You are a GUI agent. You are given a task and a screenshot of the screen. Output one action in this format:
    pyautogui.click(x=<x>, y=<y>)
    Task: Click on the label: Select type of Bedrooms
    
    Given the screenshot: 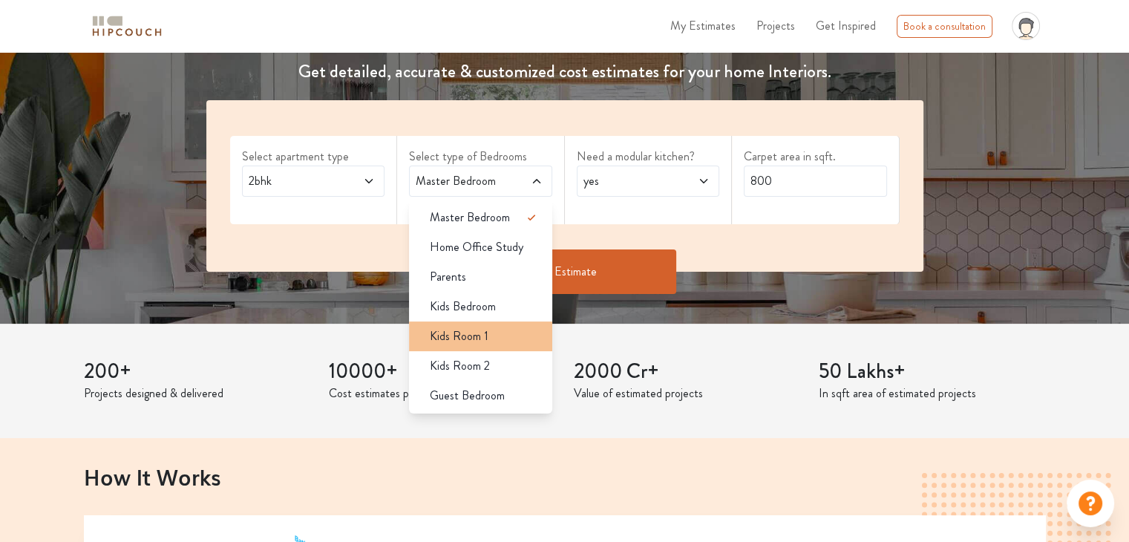 What is the action you would take?
    pyautogui.click(x=480, y=157)
    